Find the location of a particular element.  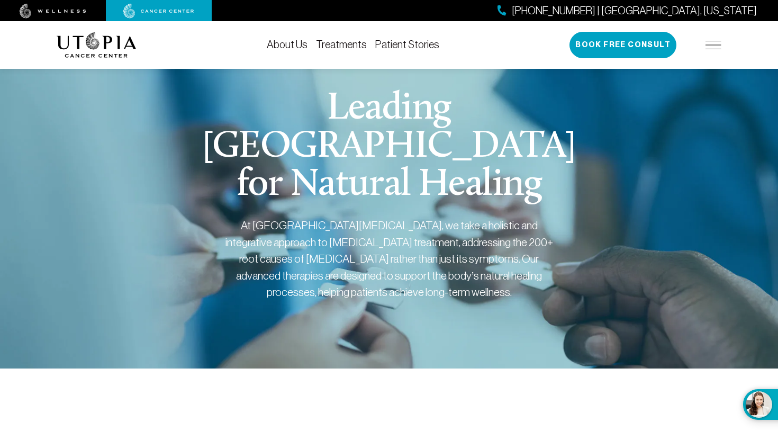

a: About Us is located at coordinates (287, 44).